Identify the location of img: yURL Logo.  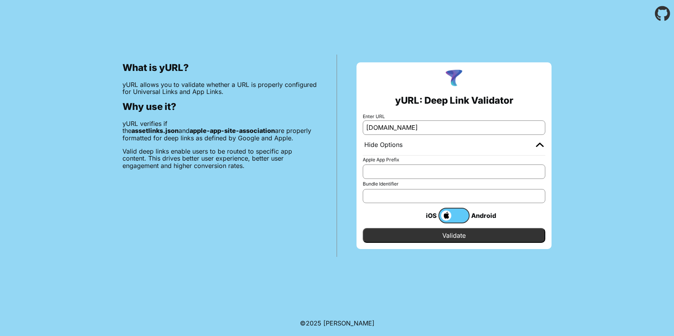
(454, 79).